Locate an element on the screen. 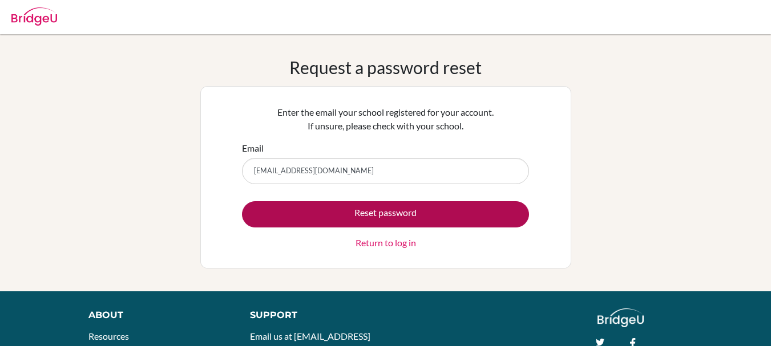 This screenshot has width=771, height=346. img: Bridge-U is located at coordinates (34, 17).